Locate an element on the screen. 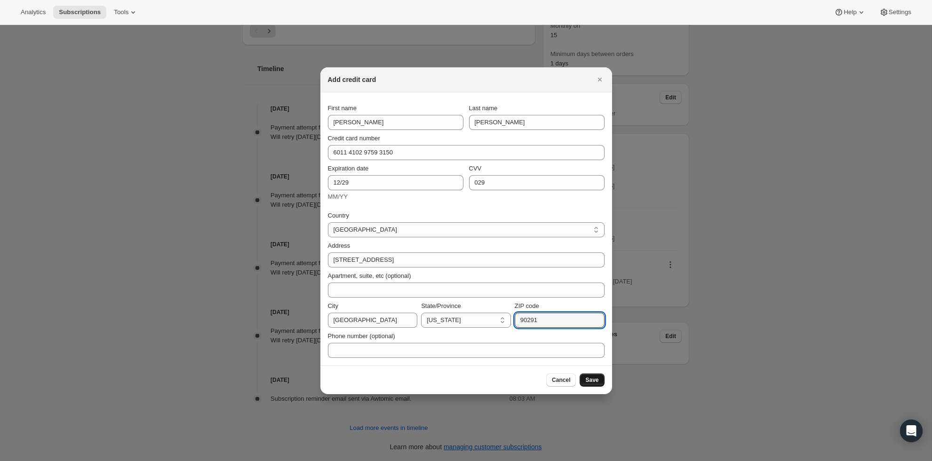  button: Cancel is located at coordinates (561, 380).